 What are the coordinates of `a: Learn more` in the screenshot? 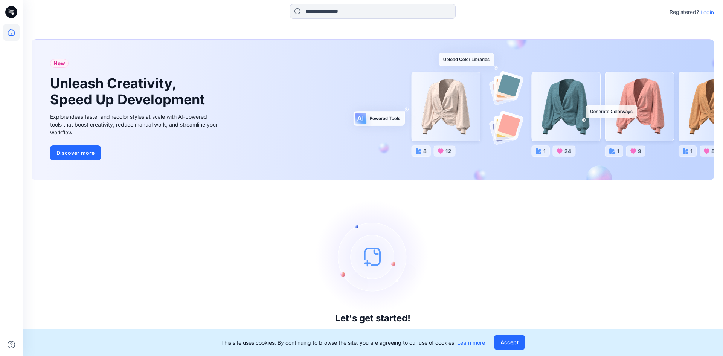 It's located at (471, 342).